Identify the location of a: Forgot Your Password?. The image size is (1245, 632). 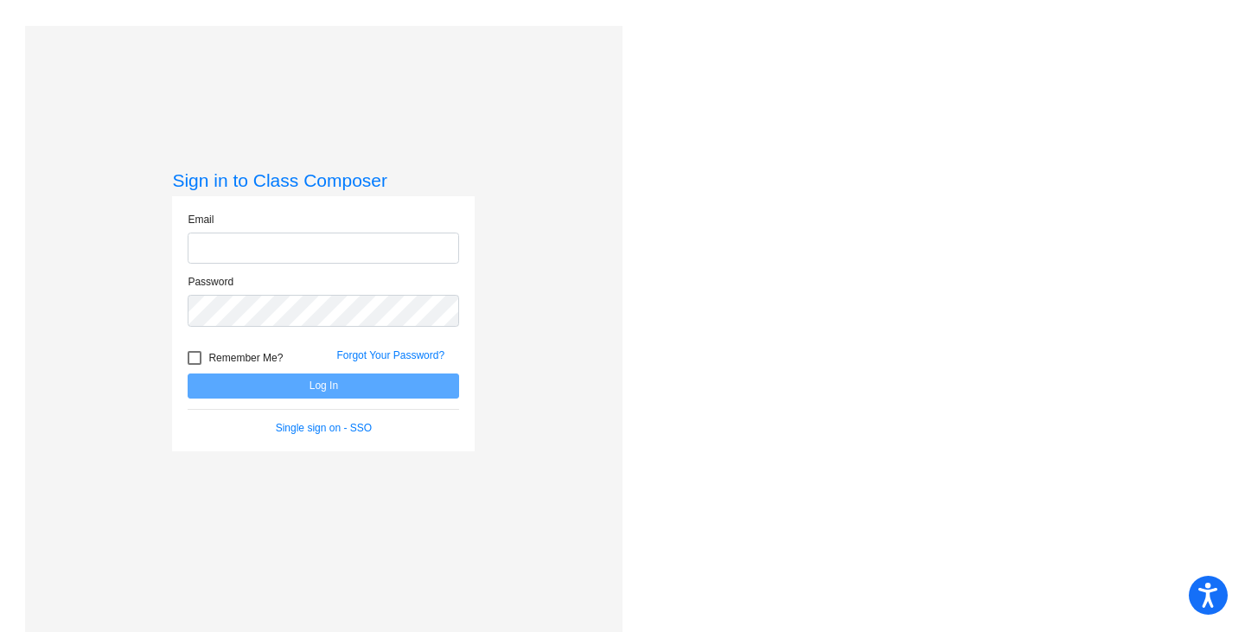
(390, 355).